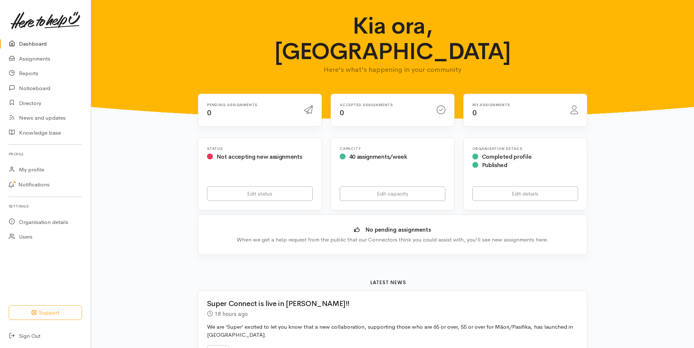 The width and height of the screenshot is (694, 348). Describe the element at coordinates (393, 331) in the screenshot. I see `p: We are ‘Super’ excited to let you know that a new collaboration, supporting those who are 65 or o...` at that location.